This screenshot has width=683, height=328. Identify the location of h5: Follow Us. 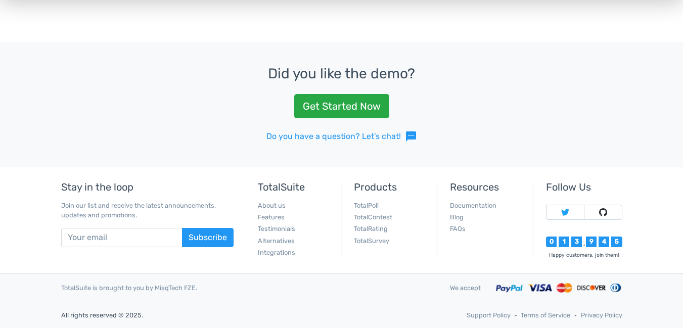
(584, 187).